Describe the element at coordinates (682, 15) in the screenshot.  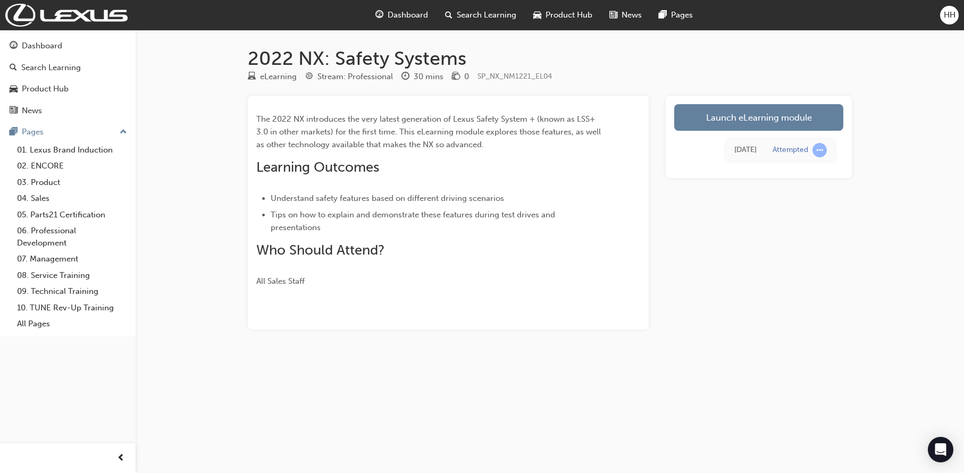
I see `span: Pages` at that location.